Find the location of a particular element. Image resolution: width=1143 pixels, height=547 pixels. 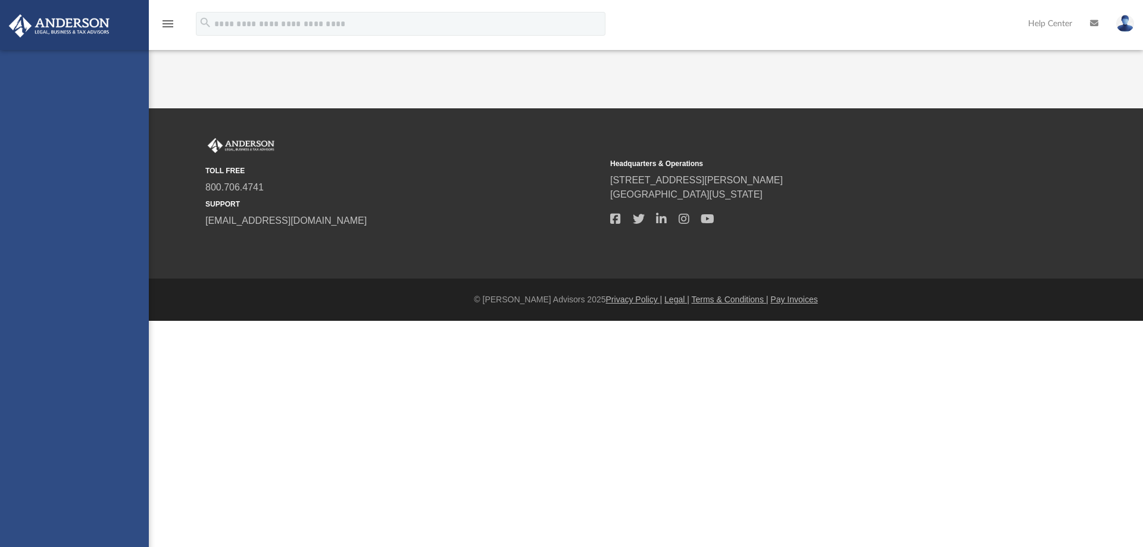

a: 800.706.4741 is located at coordinates (235, 187).